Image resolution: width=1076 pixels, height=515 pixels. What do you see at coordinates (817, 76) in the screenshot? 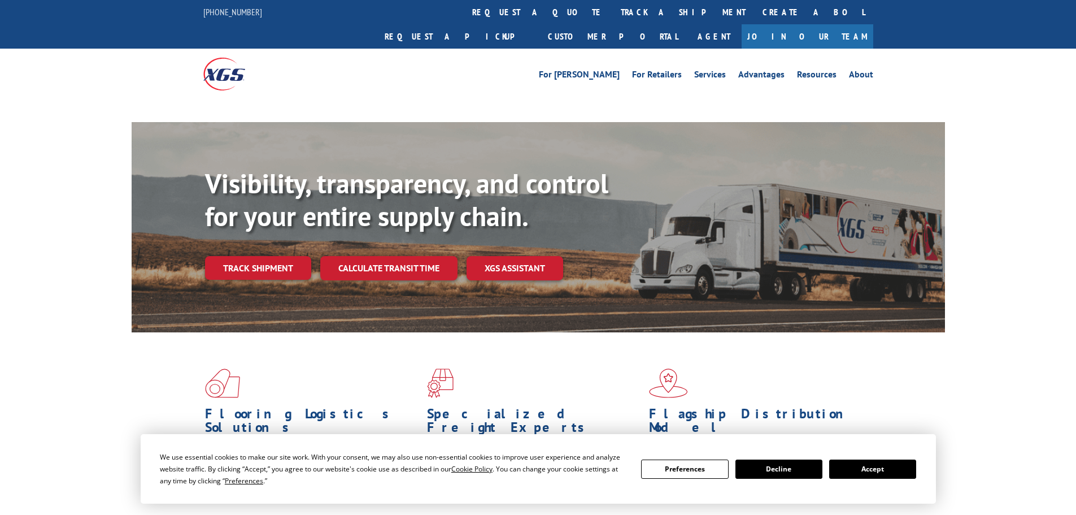
I see `a: Resources` at bounding box center [817, 76].